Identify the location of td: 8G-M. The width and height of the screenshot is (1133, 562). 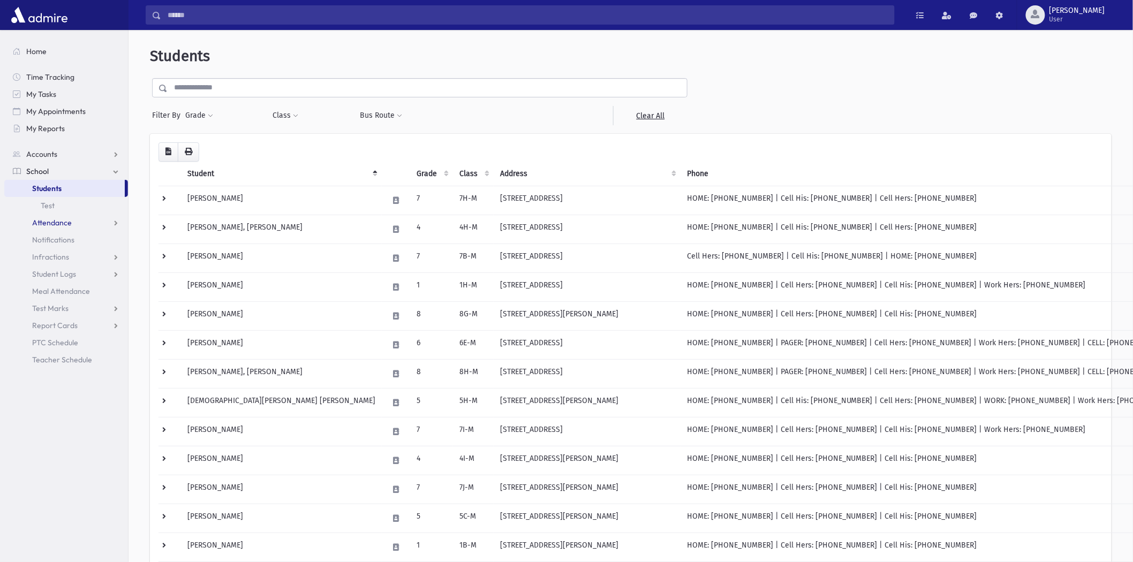
(473, 316).